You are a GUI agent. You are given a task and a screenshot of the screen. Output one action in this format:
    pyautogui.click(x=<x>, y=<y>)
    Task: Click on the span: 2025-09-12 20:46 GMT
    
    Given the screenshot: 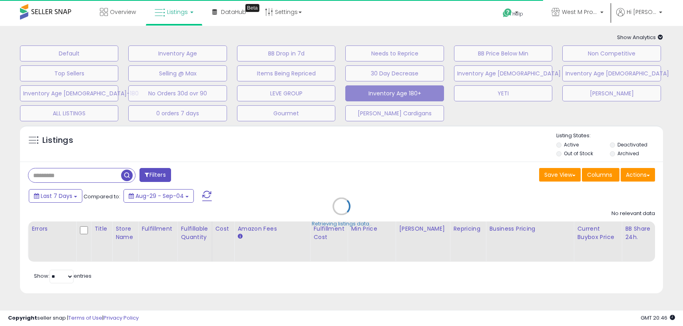 What is the action you would take?
    pyautogui.click(x=658, y=318)
    